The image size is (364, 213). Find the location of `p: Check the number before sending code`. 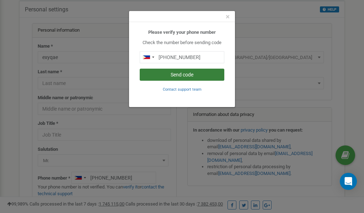

p: Check the number before sending code is located at coordinates (182, 43).